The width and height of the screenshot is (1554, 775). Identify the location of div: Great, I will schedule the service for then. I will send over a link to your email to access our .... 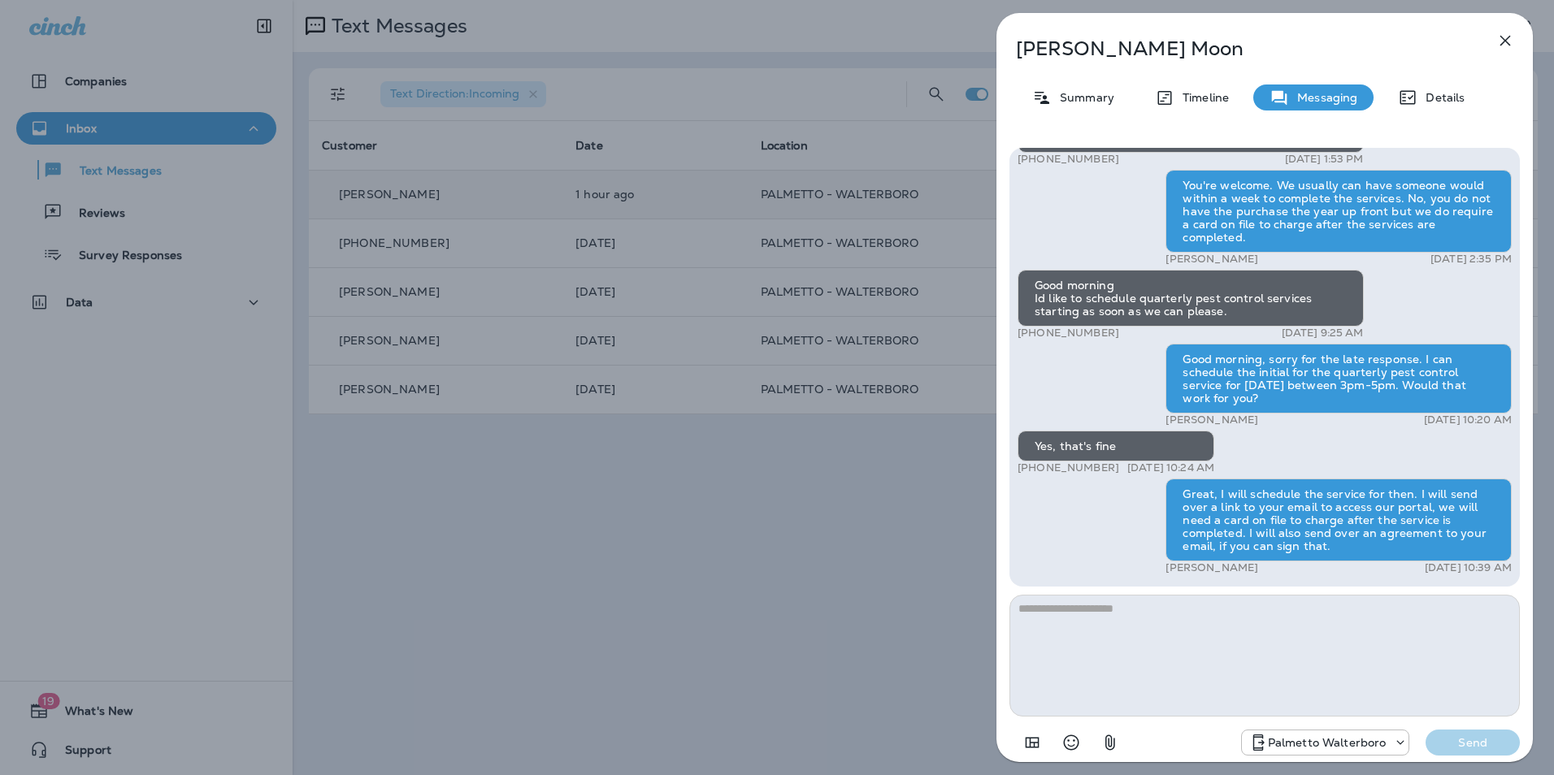
(1339, 520).